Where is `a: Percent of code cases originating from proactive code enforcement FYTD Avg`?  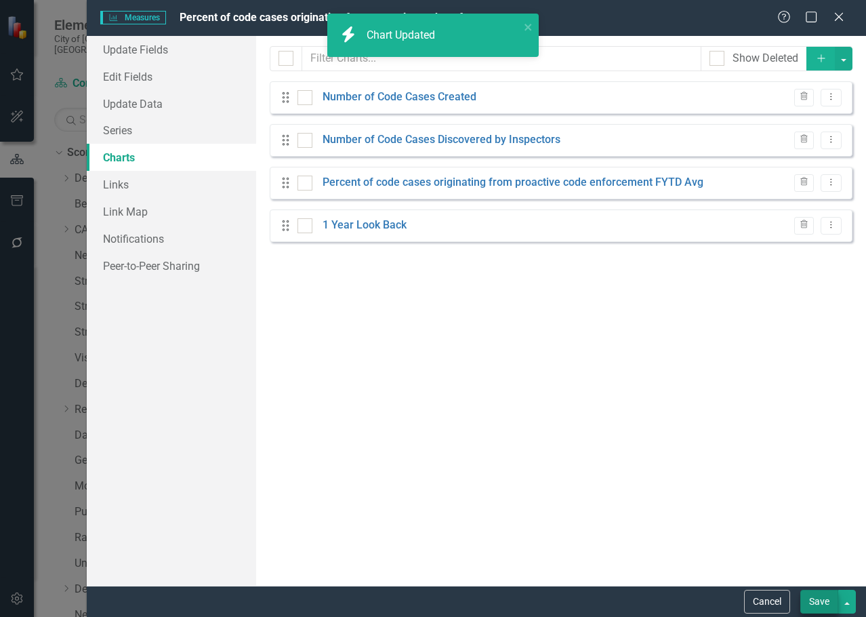
a: Percent of code cases originating from proactive code enforcement FYTD Avg is located at coordinates (513, 182).